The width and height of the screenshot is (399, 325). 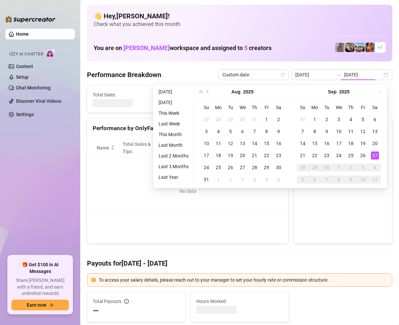 I want to click on img: JG, so click(x=370, y=47).